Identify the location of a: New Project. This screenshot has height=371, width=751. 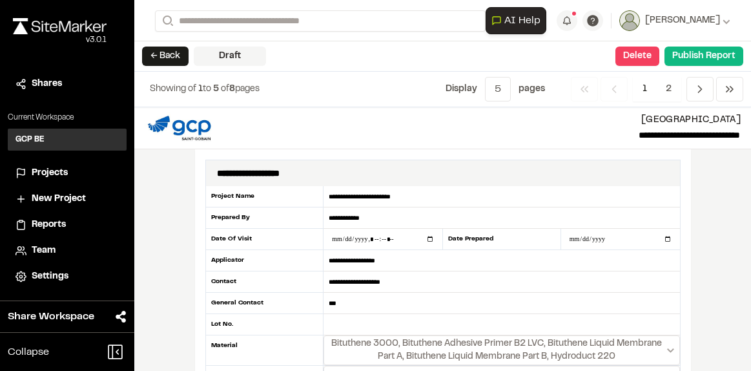
(67, 199).